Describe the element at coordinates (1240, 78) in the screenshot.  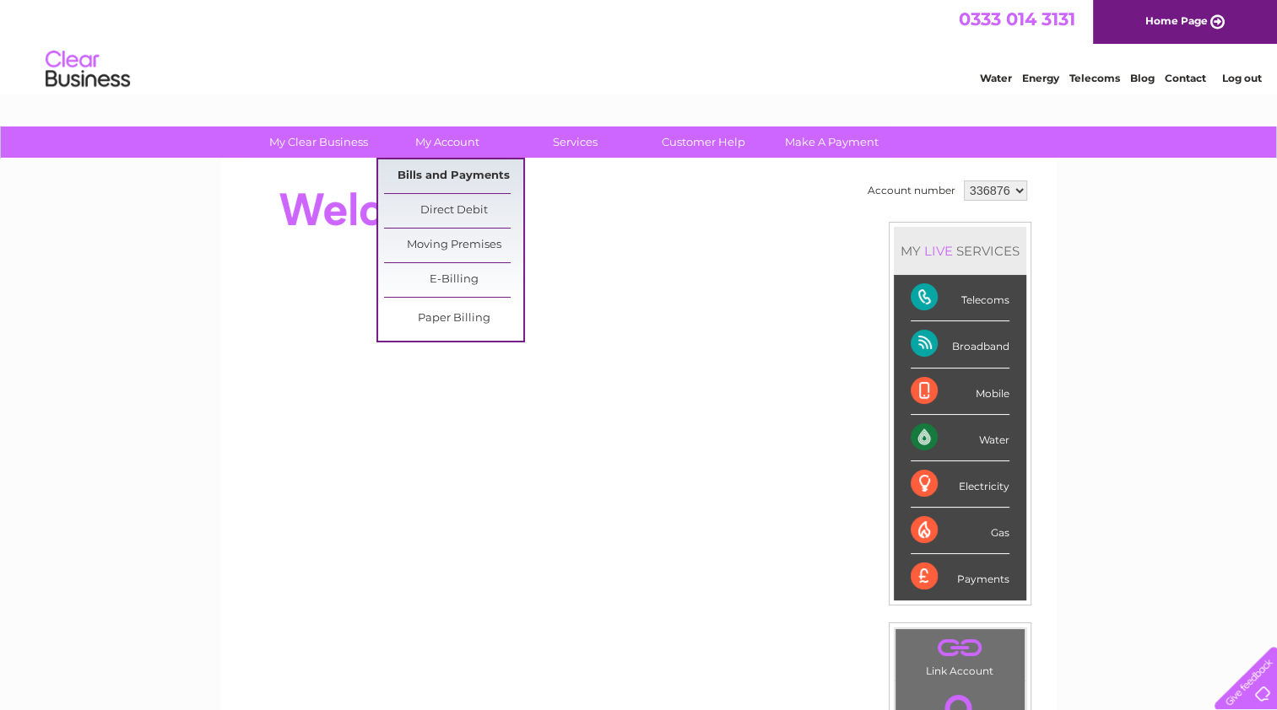
I see `a: Log out` at that location.